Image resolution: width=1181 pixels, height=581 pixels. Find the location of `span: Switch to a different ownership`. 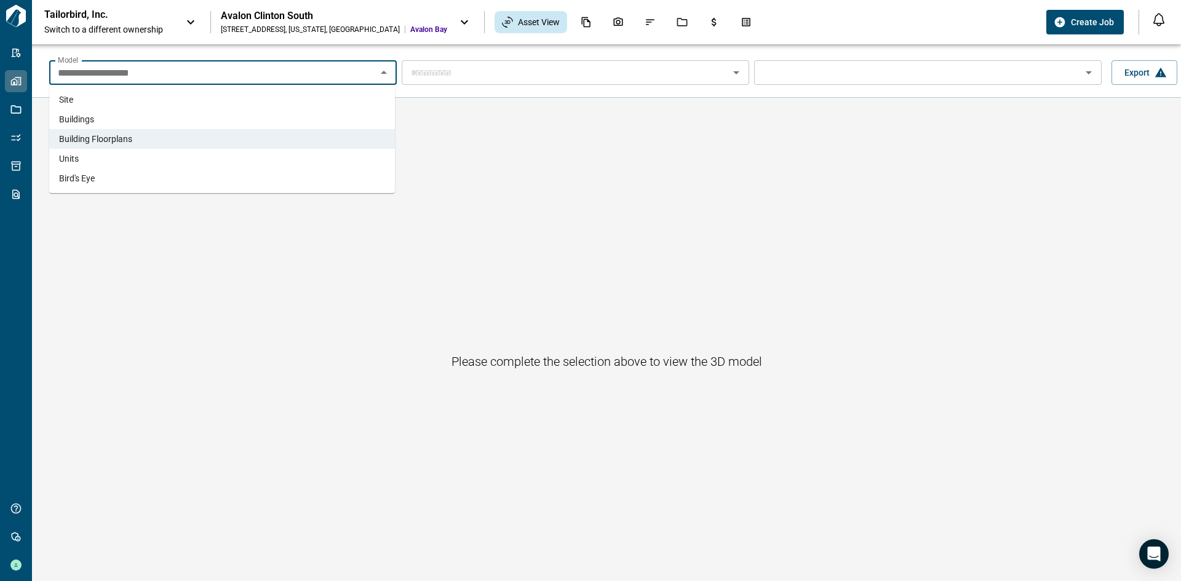

span: Switch to a different ownership is located at coordinates (109, 30).